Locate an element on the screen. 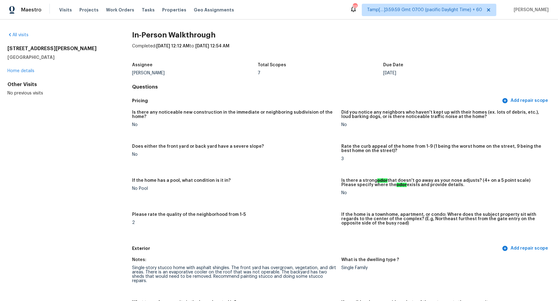 The height and width of the screenshot is (301, 558). h5: What is the dwelling type ? is located at coordinates (370, 260).